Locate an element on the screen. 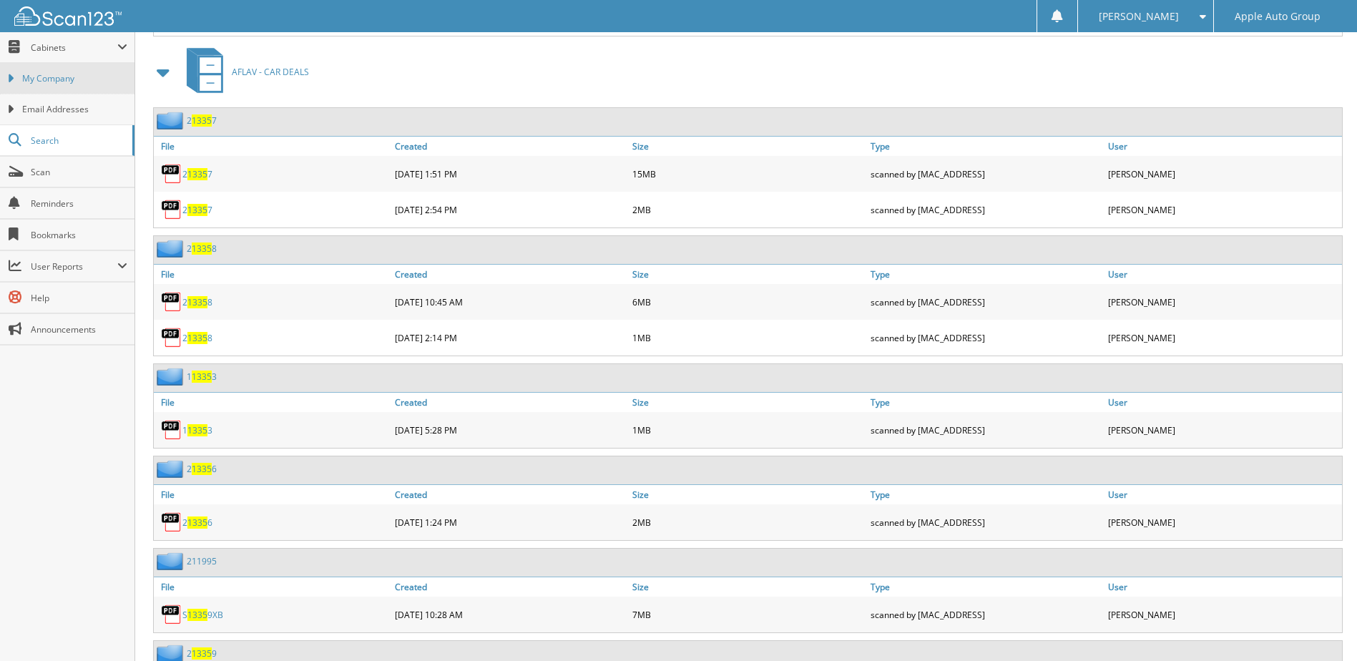  span: User Reports is located at coordinates (74, 266).